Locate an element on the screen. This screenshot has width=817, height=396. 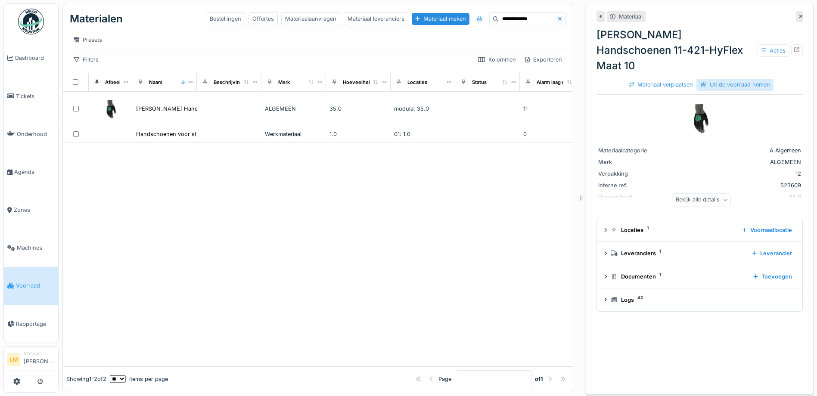
img: Badge_color-CXgf-gQk.svg is located at coordinates (31, 22).